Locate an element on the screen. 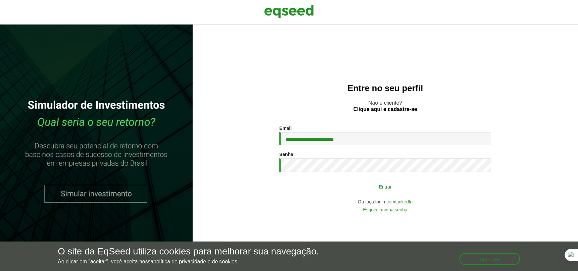 This screenshot has width=578, height=271. div: Ou faça login com is located at coordinates (385, 202).